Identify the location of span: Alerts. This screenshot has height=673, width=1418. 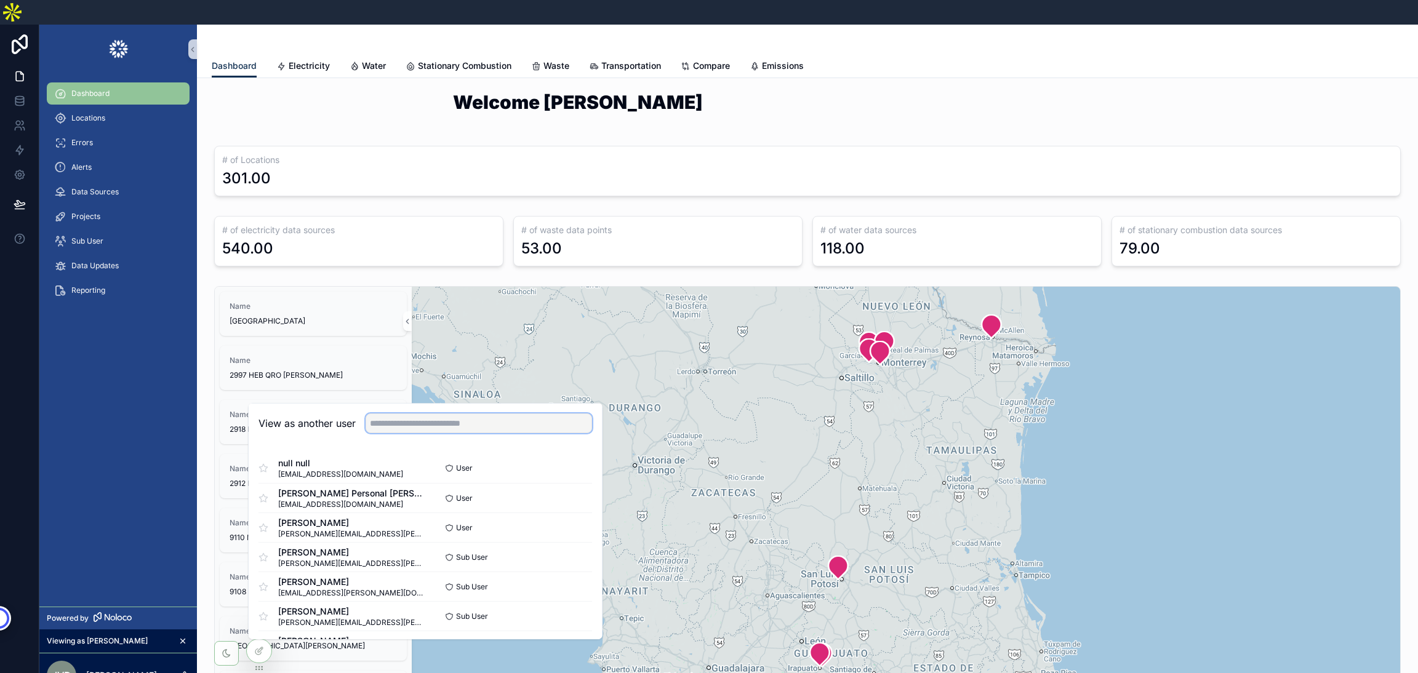
(81, 167).